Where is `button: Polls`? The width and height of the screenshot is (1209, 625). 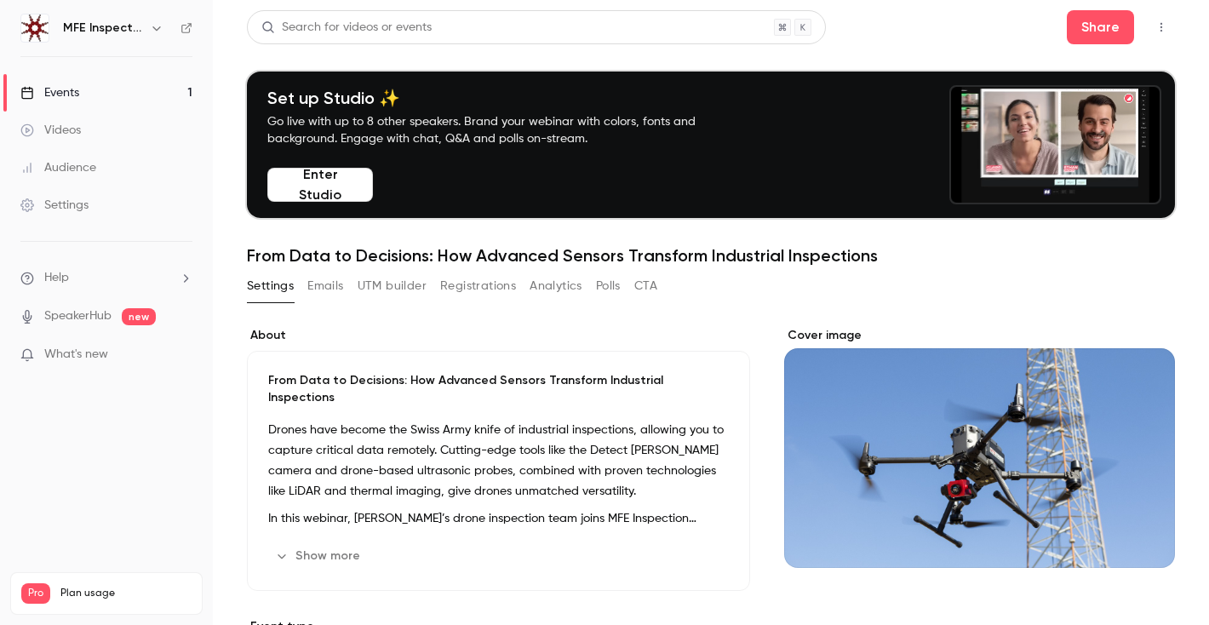
button: Polls is located at coordinates (608, 286).